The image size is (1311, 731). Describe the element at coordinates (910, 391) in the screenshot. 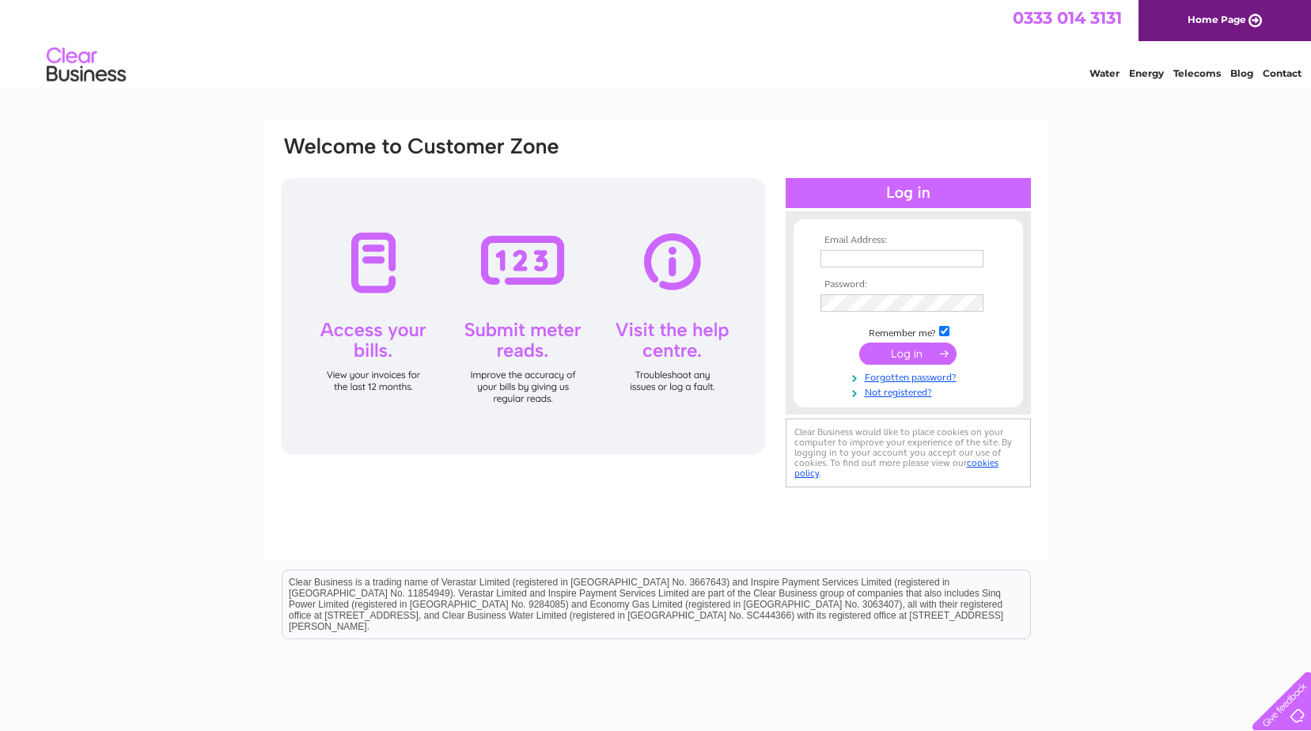

I see `a: Not registered?` at that location.